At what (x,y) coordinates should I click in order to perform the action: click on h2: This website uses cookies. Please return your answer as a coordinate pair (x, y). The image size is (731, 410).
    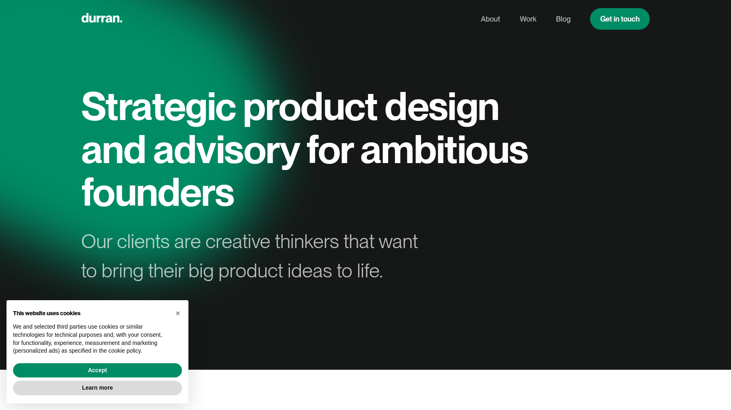
    Looking at the image, I should click on (91, 313).